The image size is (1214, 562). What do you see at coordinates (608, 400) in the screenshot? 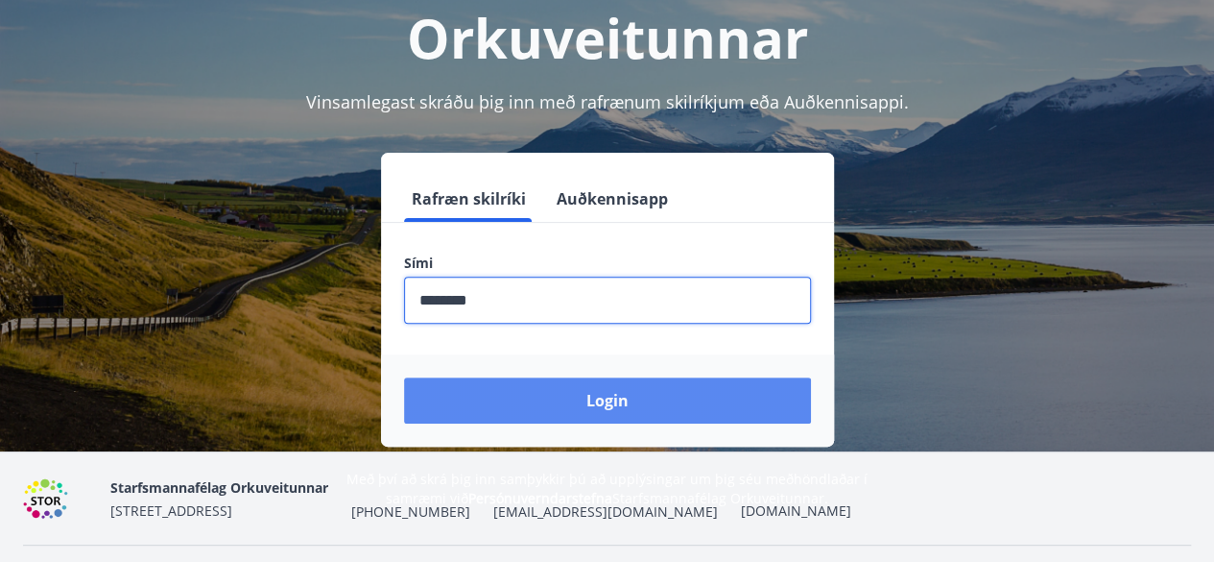
I see `button: Login` at bounding box center [608, 400].